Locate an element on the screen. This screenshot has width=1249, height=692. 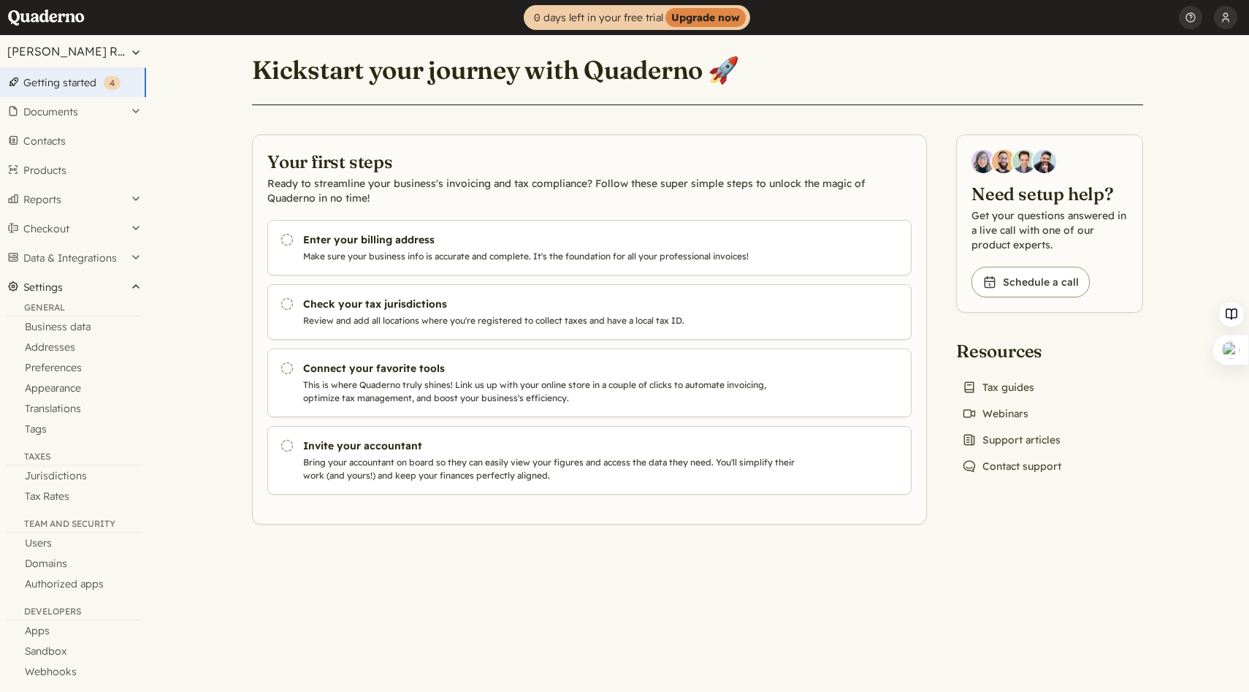
p: Make sure your business info is accurate and complete. It's the foundation for all your professio... is located at coordinates (552, 256).